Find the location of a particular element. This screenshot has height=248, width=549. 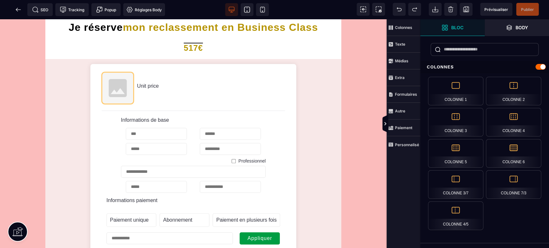

span: Personnalisé is located at coordinates (404, 145).